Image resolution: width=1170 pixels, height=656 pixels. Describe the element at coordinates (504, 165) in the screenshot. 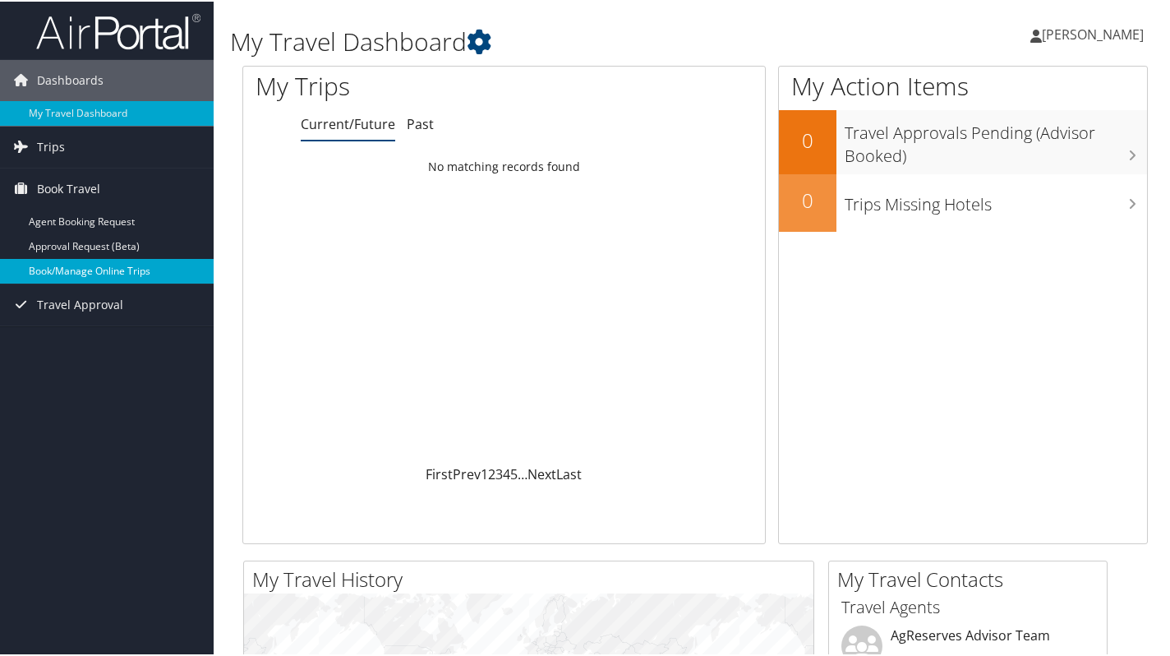

I see `td: No matching records found` at that location.